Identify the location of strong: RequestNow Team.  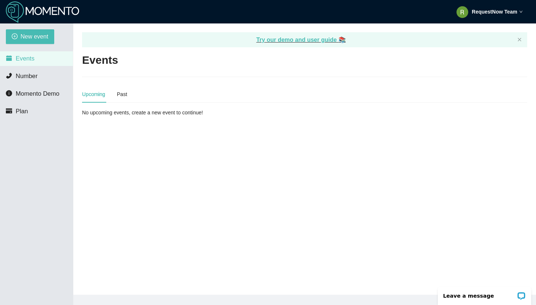
(494, 12).